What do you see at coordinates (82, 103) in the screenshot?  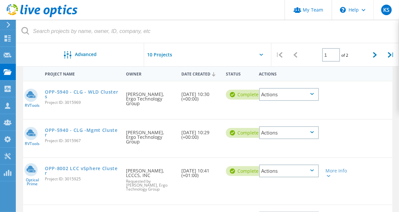 I see `span: Project ID: 3015969` at bounding box center [82, 103].